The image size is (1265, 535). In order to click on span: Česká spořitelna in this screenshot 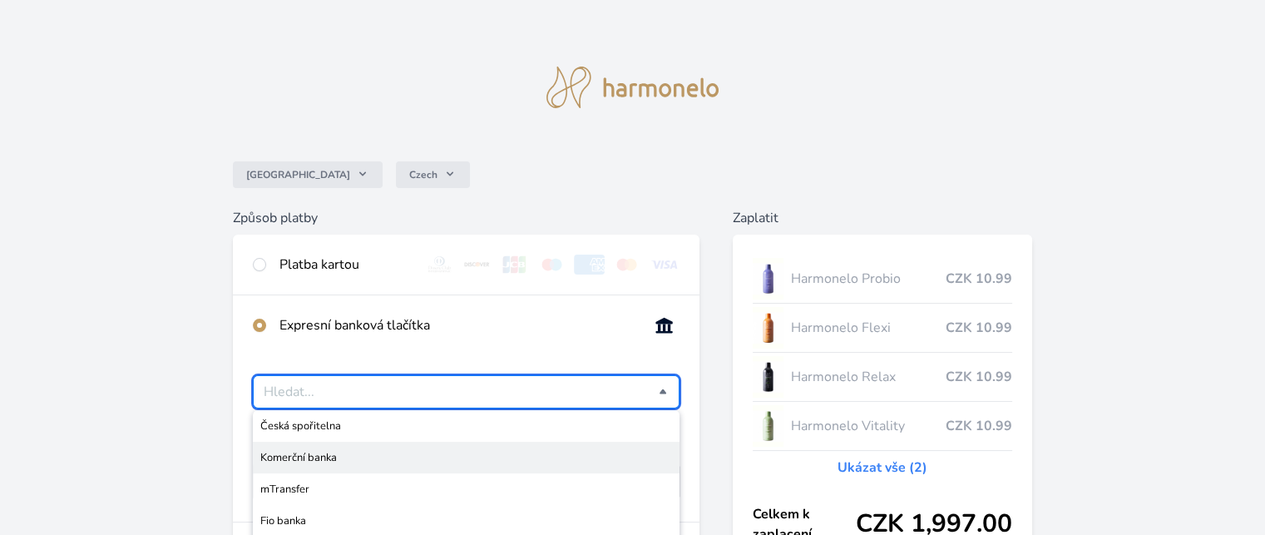, I will do `click(466, 426)`.